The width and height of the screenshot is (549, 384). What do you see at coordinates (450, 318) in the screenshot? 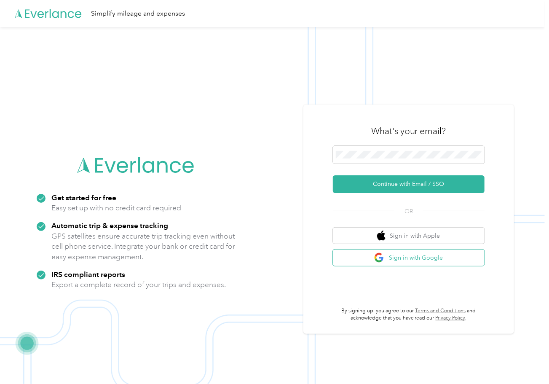
I see `a: Privacy Policy` at bounding box center [450, 318].